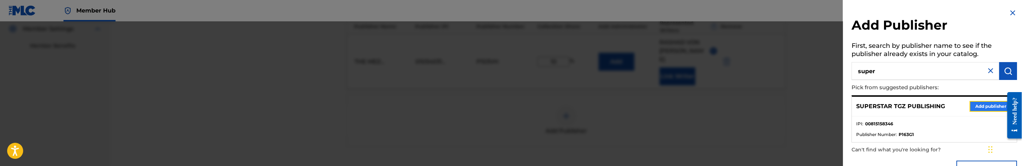 The width and height of the screenshot is (1022, 166). What do you see at coordinates (906, 134) in the screenshot?
I see `strong: P163G1` at bounding box center [906, 134].